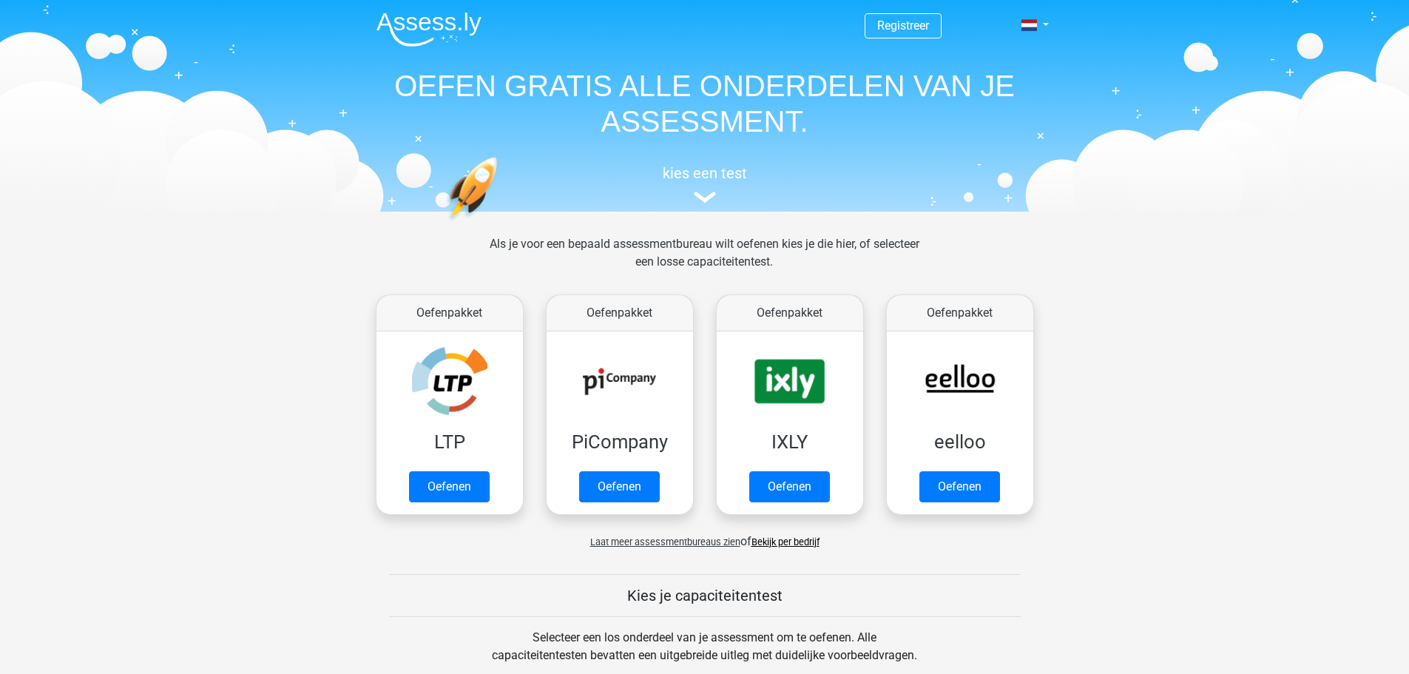 The width and height of the screenshot is (1409, 674). I want to click on img: assessment, so click(705, 197).